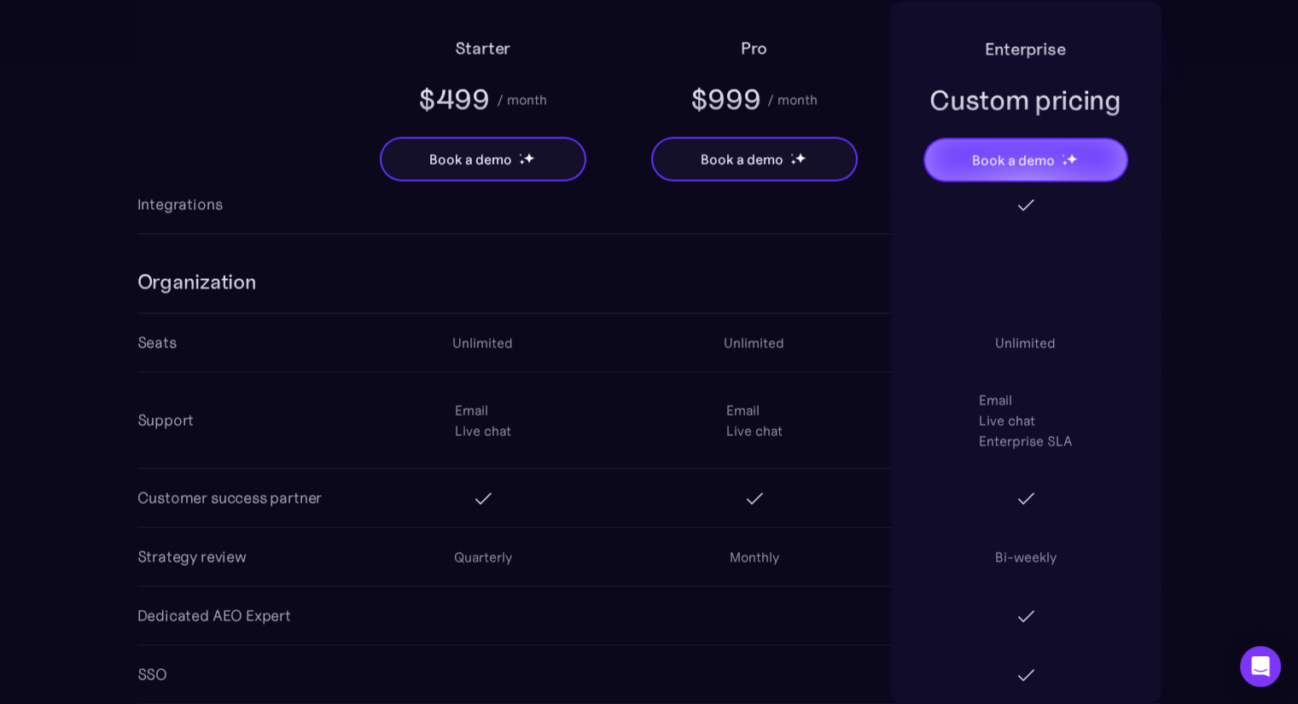  What do you see at coordinates (230, 498) in the screenshot?
I see `div: Customer success partner` at bounding box center [230, 498].